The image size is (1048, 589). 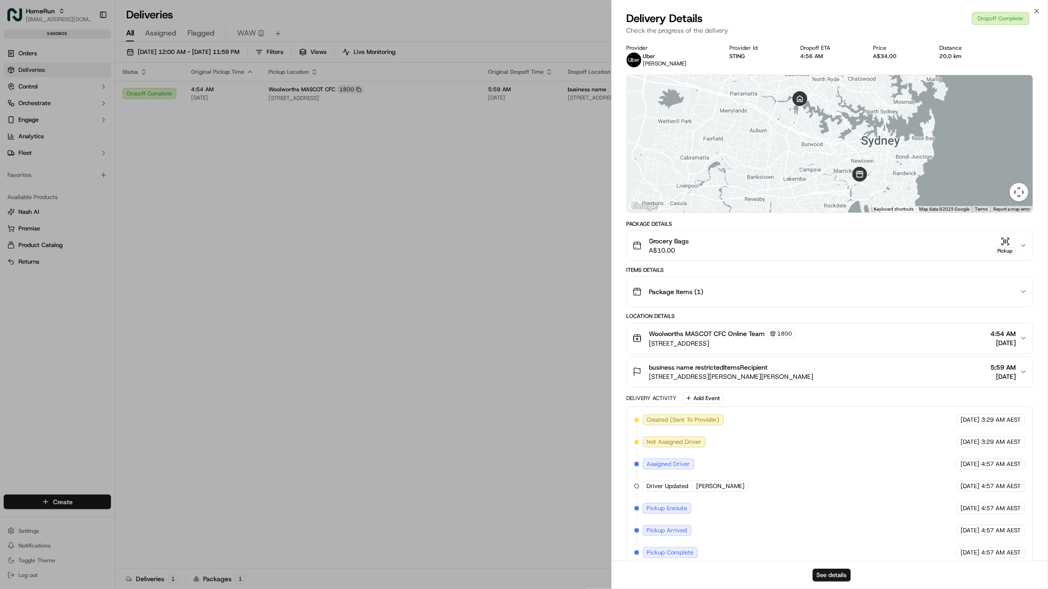 What do you see at coordinates (830, 224) in the screenshot?
I see `div: Package Details` at bounding box center [830, 224].